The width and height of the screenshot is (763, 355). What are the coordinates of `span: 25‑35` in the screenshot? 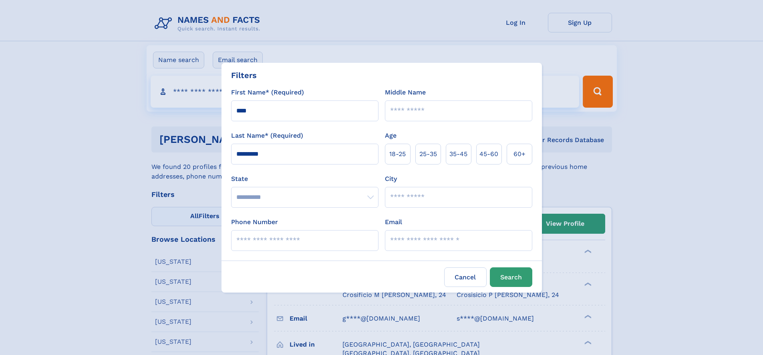 It's located at (428, 154).